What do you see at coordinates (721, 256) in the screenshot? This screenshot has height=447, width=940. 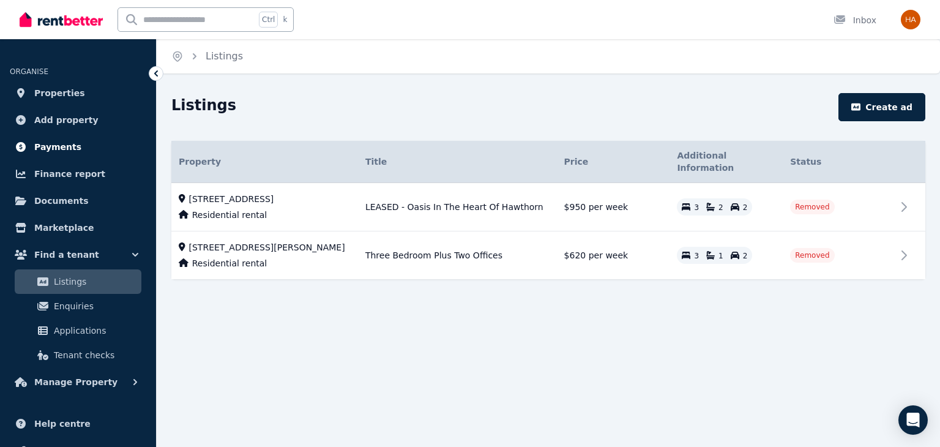 I see `span: 1` at bounding box center [721, 256].